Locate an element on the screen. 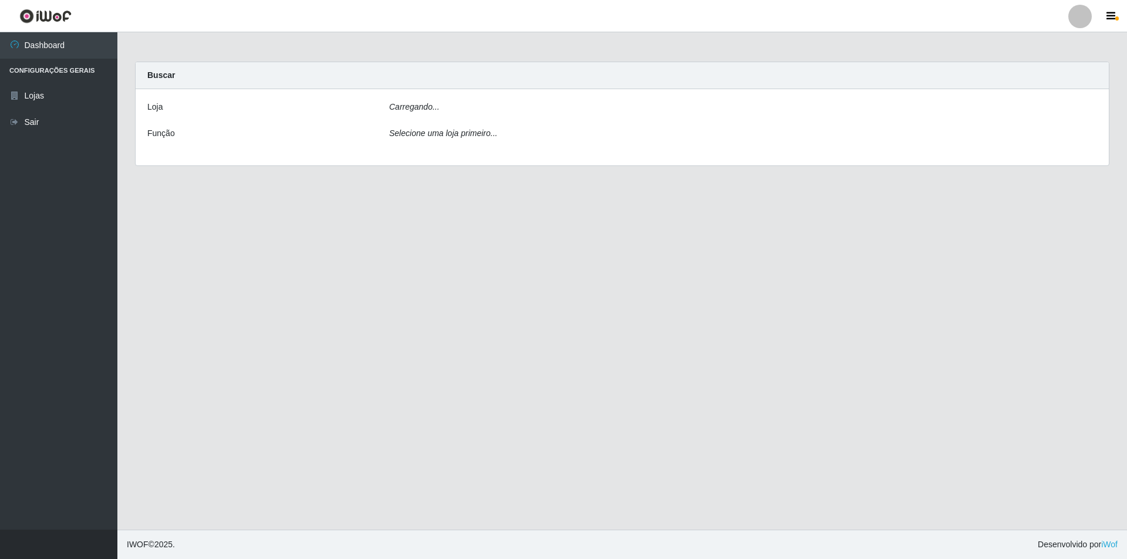 This screenshot has height=559, width=1127. i: Carregando... is located at coordinates (414, 107).